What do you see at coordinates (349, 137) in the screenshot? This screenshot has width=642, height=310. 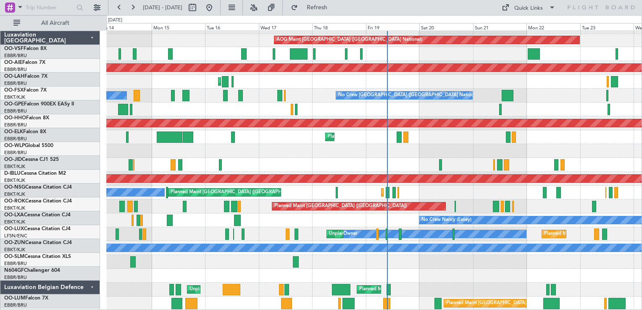 I see `div: Planned Maint Liege` at bounding box center [349, 137].